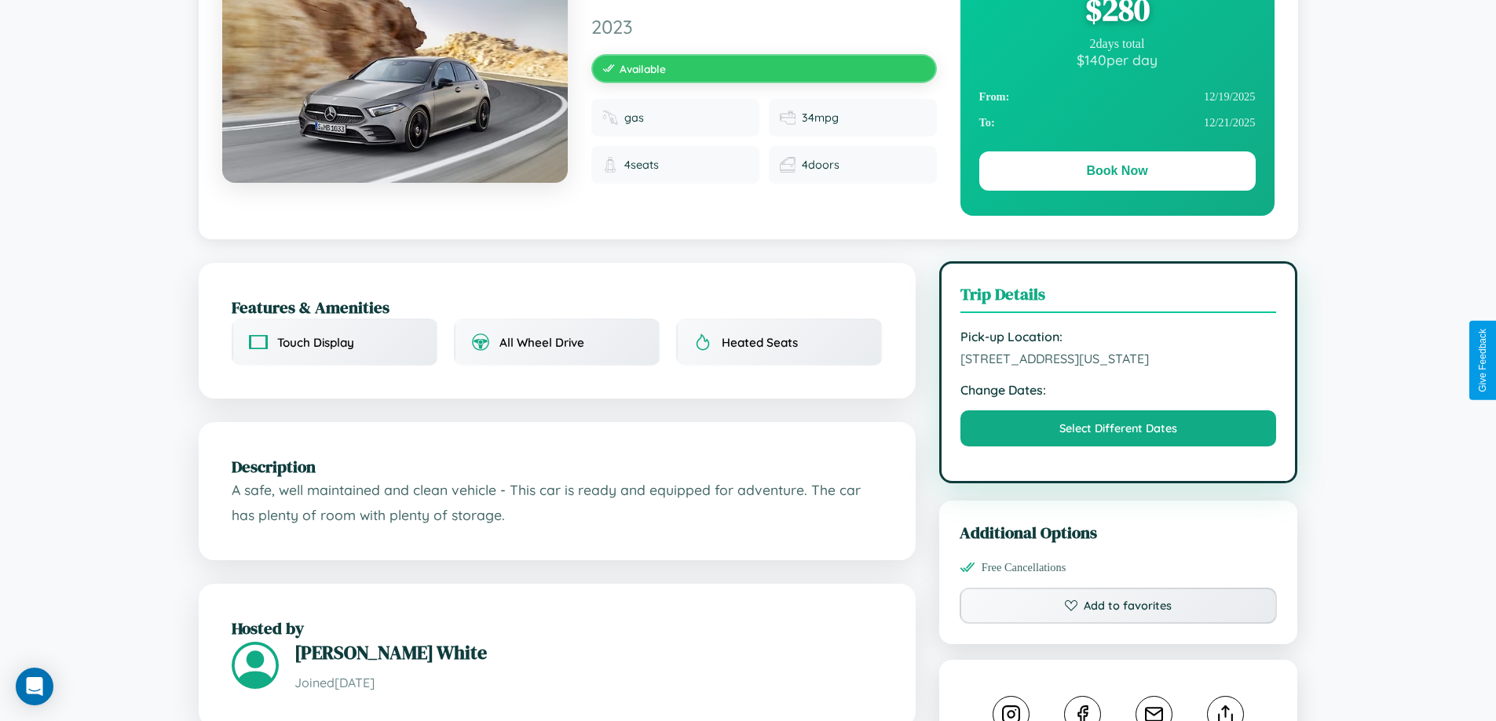  I want to click on span: gas, so click(634, 118).